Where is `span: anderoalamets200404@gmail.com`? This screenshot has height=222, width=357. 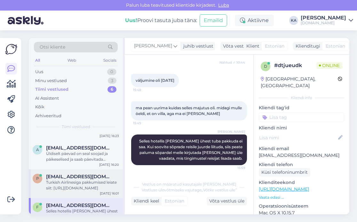
span: anderoalamets200404@gmail.com is located at coordinates (79, 148).